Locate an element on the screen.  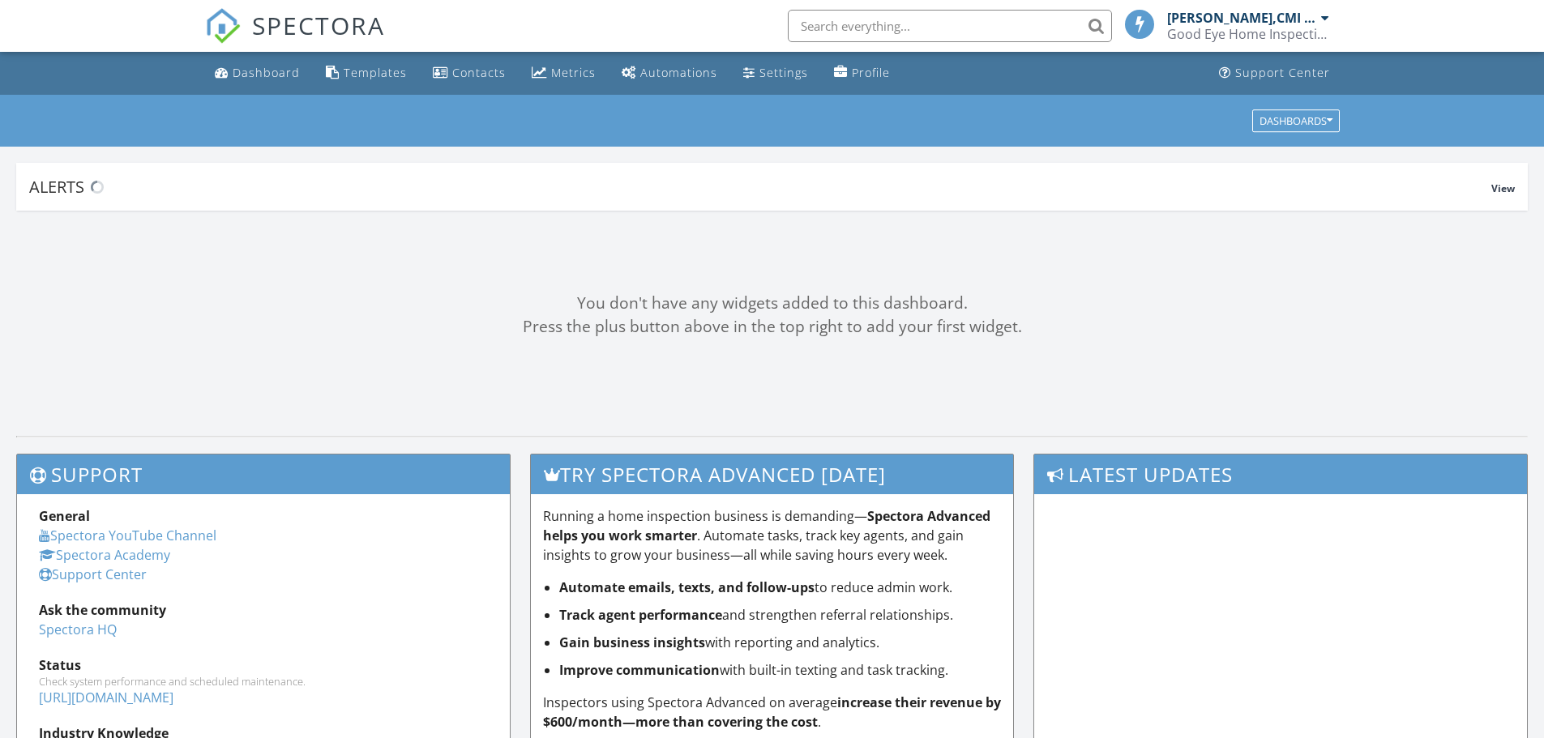
strong: Track agent performance is located at coordinates (640, 615).